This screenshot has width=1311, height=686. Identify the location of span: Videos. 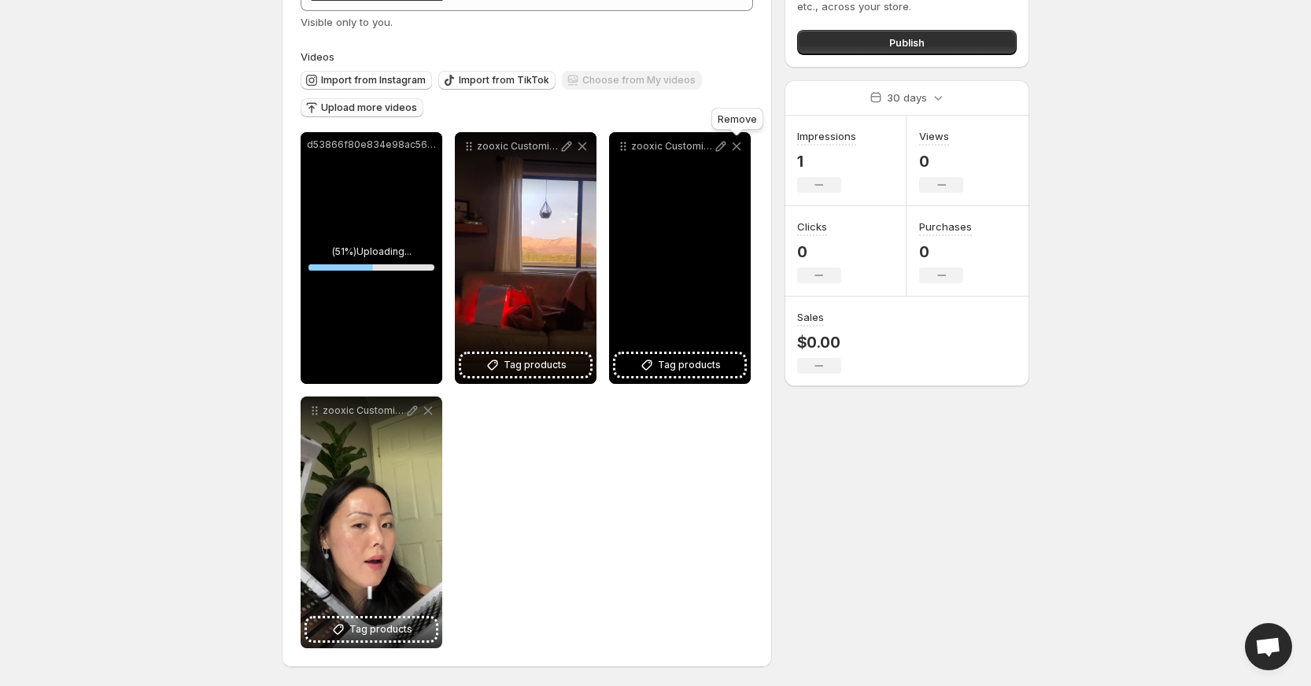
(317, 57).